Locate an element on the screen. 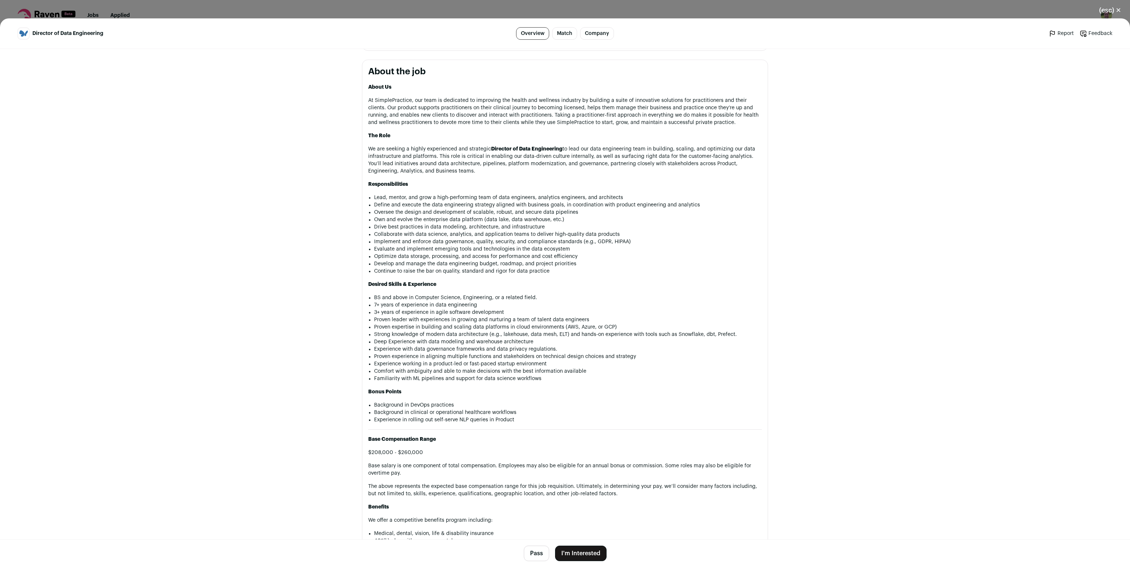  img: 0bfa1d0b170c197a0bacfa0a1b89ca0d483fe8f4f1eb51c12e12652acc30d883.png is located at coordinates (24, 33).